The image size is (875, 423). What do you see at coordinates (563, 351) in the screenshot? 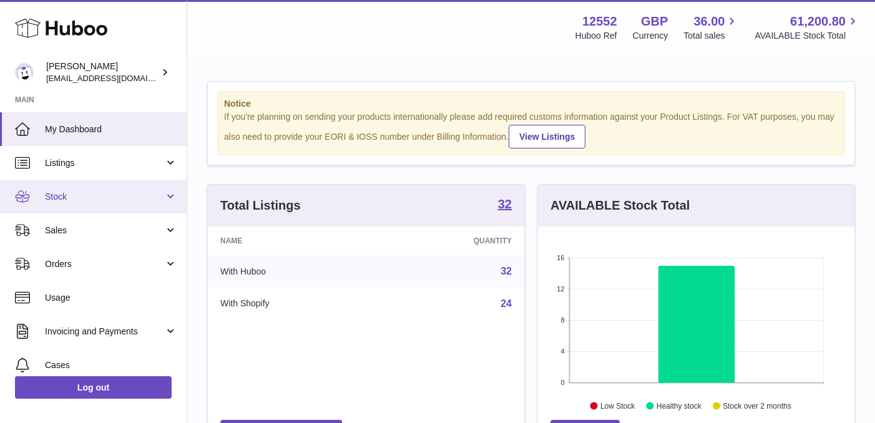
I see `text: 4` at bounding box center [563, 351].